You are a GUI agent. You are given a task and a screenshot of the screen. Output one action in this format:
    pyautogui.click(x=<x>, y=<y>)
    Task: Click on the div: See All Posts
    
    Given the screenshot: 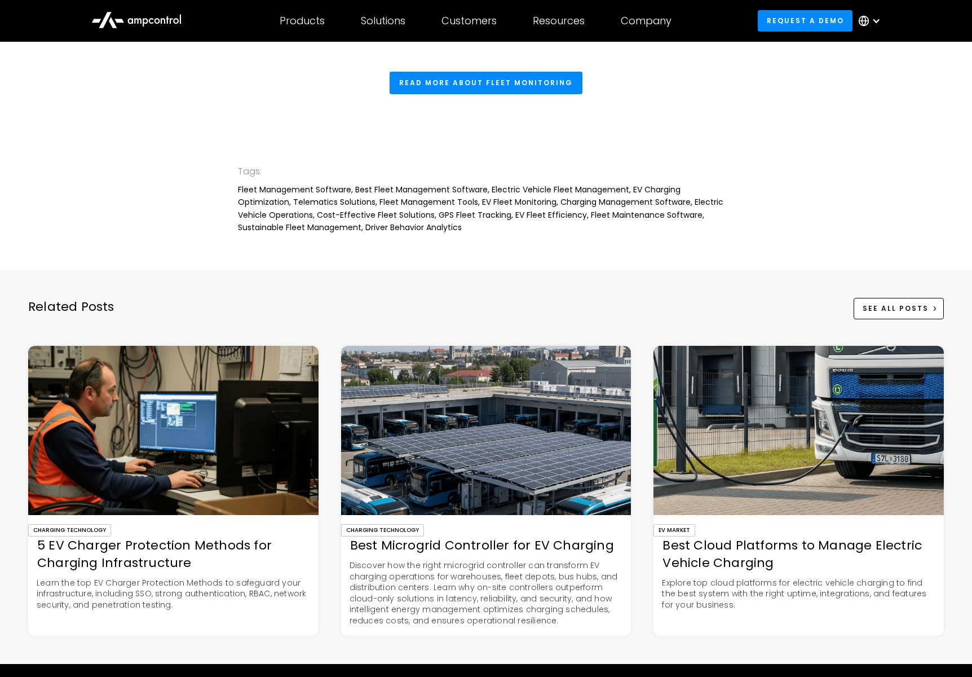 What is the action you would take?
    pyautogui.click(x=896, y=309)
    